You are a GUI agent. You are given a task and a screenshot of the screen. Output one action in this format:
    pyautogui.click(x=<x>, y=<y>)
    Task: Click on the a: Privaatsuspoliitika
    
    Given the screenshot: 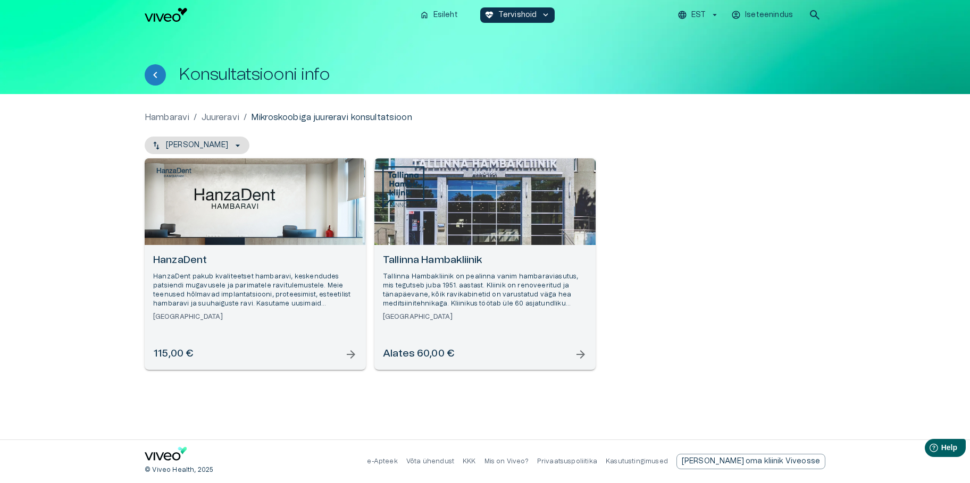 What is the action you would take?
    pyautogui.click(x=567, y=462)
    